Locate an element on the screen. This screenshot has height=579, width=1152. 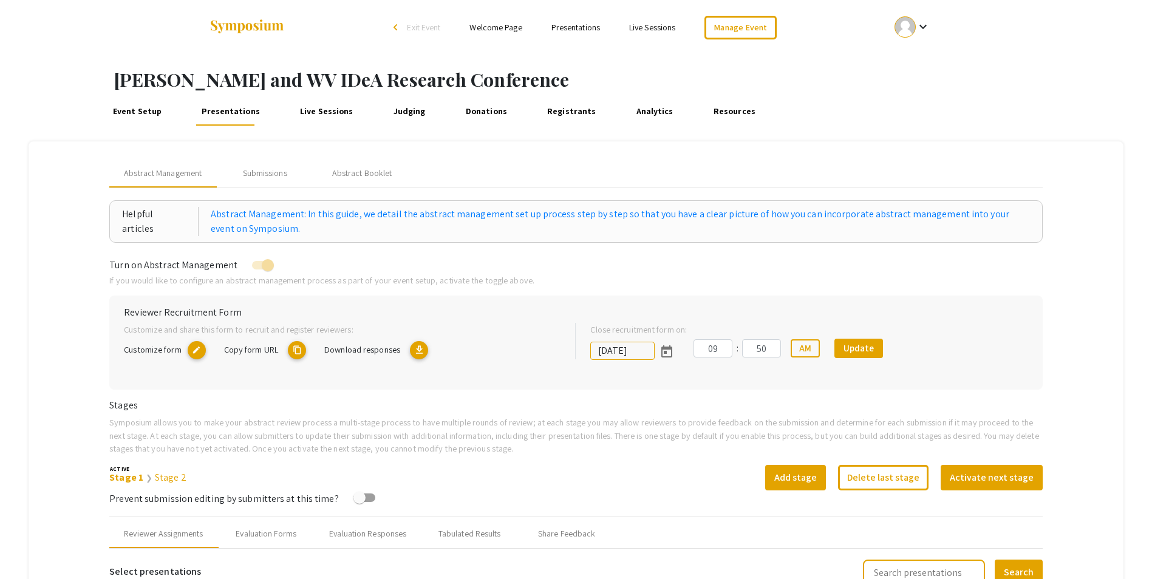
button: Activate next stage is located at coordinates (991, 478).